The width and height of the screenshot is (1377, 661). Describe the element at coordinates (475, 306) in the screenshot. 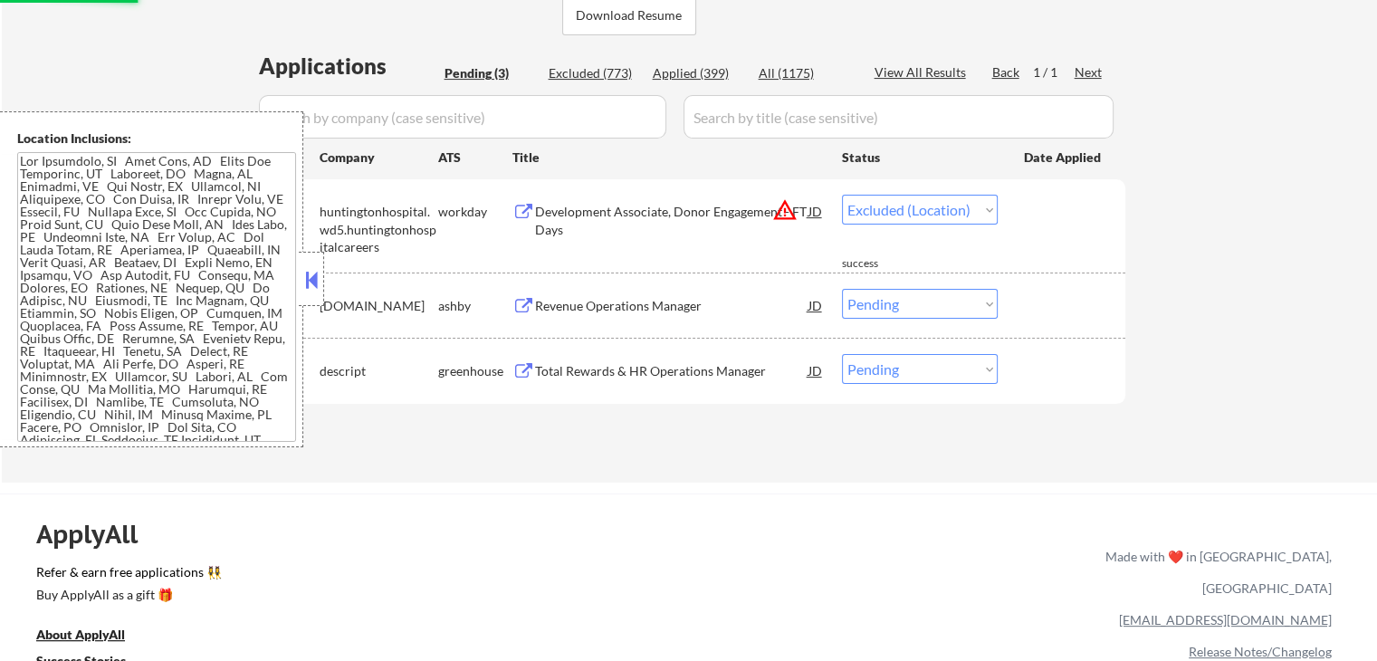

I see `div: ashby` at that location.